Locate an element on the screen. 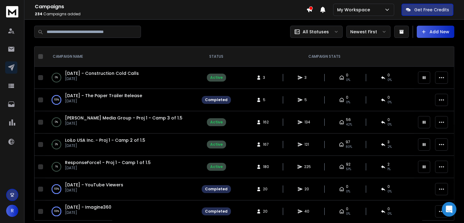 The height and width of the screenshot is (223, 464). button: Newest First is located at coordinates (368, 32).